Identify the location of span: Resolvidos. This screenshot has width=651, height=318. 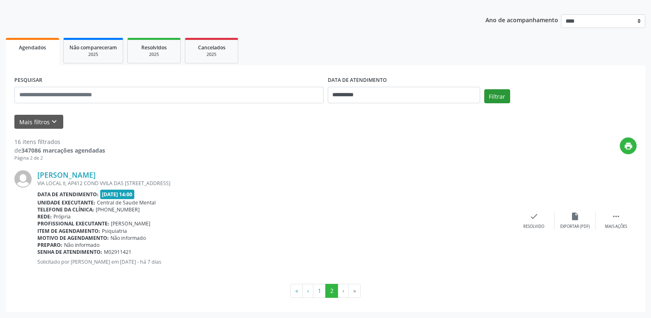
(154, 47).